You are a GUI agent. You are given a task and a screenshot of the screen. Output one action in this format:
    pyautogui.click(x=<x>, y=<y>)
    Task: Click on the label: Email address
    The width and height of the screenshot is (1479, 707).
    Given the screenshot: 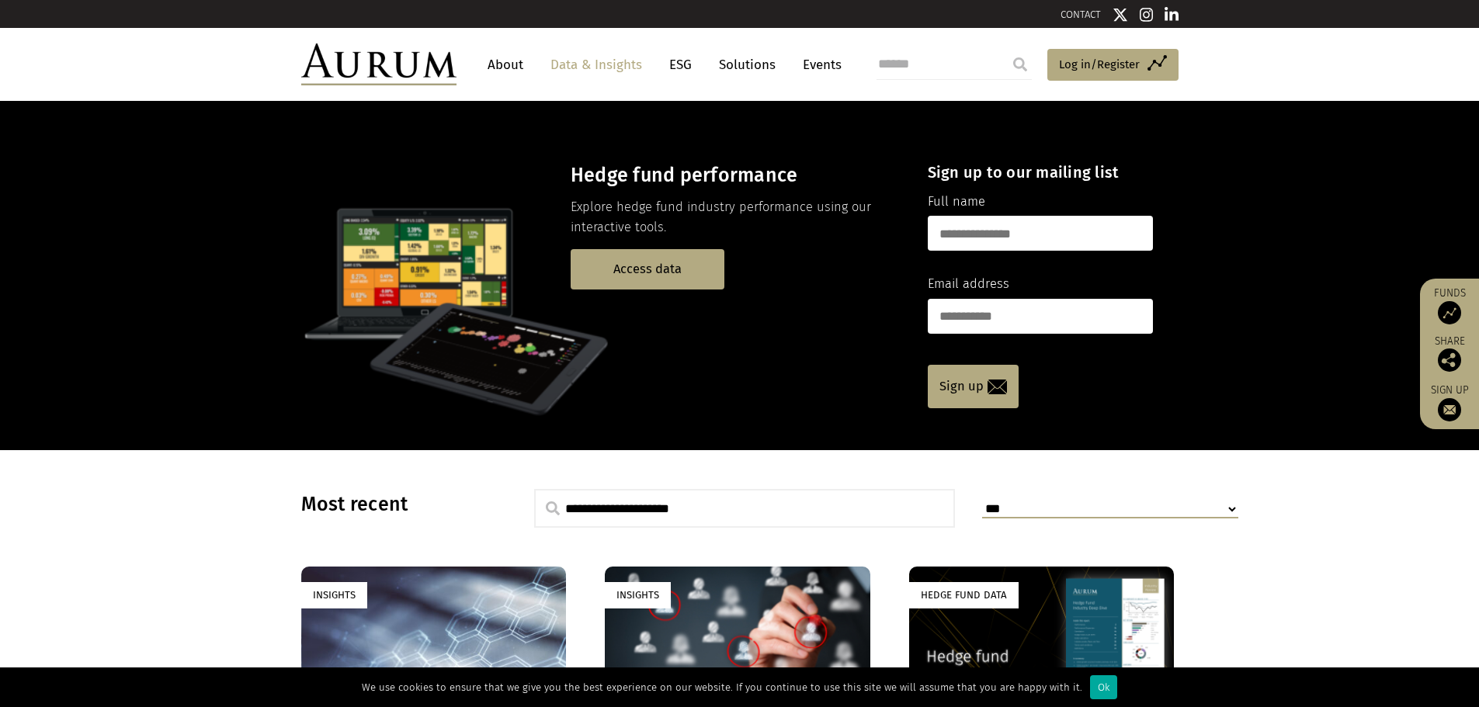 What is the action you would take?
    pyautogui.click(x=968, y=284)
    